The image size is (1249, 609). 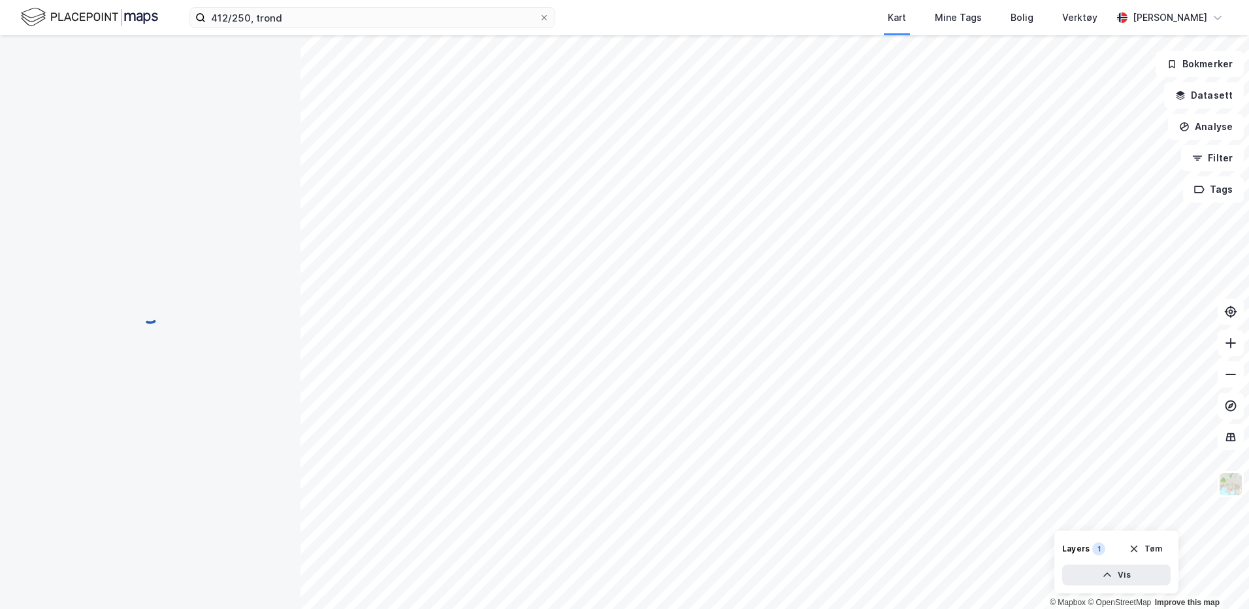 What do you see at coordinates (897, 18) in the screenshot?
I see `div: Kart` at bounding box center [897, 18].